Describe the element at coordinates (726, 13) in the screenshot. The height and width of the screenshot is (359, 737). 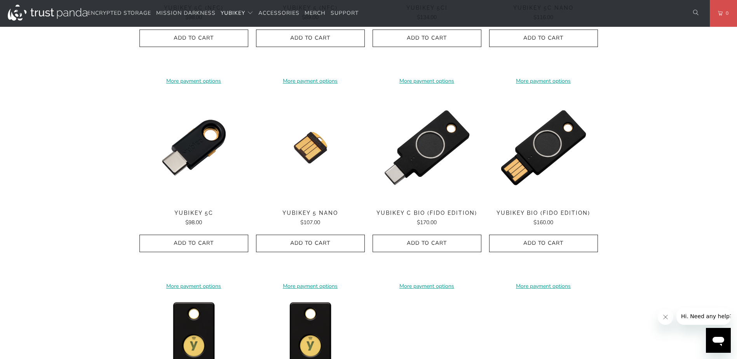
I see `span: 0` at that location.